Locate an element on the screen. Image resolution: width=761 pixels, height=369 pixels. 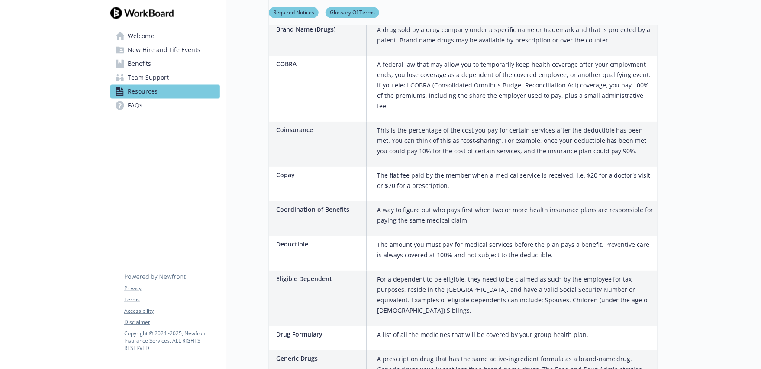
p: A federal law that may allow you to temporarily keep health coverage after your employment ends, ... is located at coordinates (515, 85).